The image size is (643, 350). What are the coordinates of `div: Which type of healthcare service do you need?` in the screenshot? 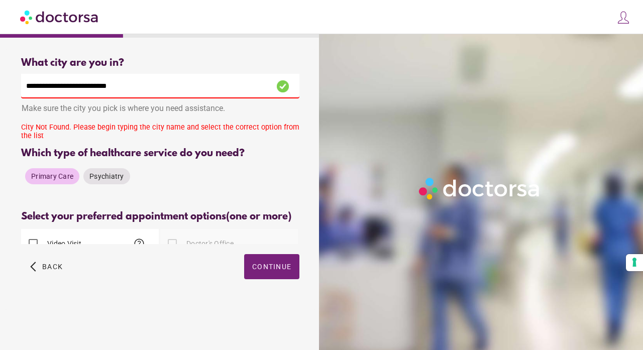 It's located at (160, 153).